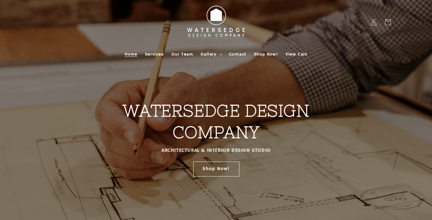 The width and height of the screenshot is (432, 220). Describe the element at coordinates (208, 54) in the screenshot. I see `span: Gallery` at that location.